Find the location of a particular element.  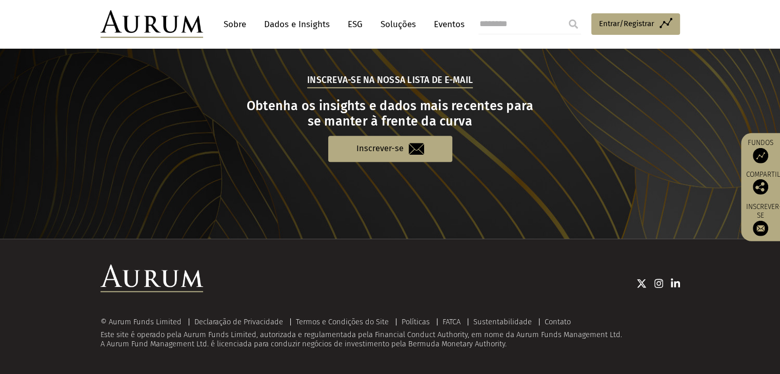

img: Ícone do Linkedin is located at coordinates (676, 284).